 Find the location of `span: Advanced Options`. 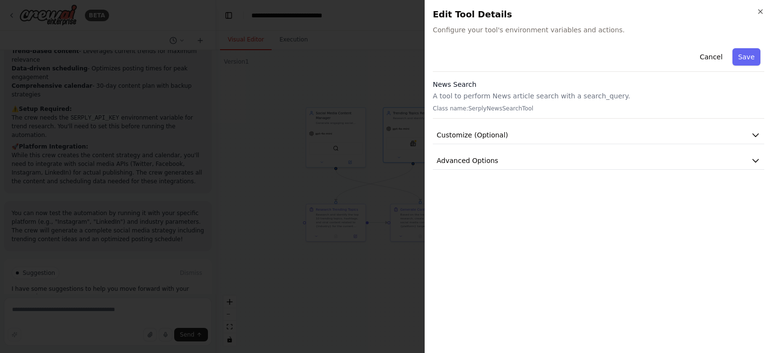

span: Advanced Options is located at coordinates (468, 161).